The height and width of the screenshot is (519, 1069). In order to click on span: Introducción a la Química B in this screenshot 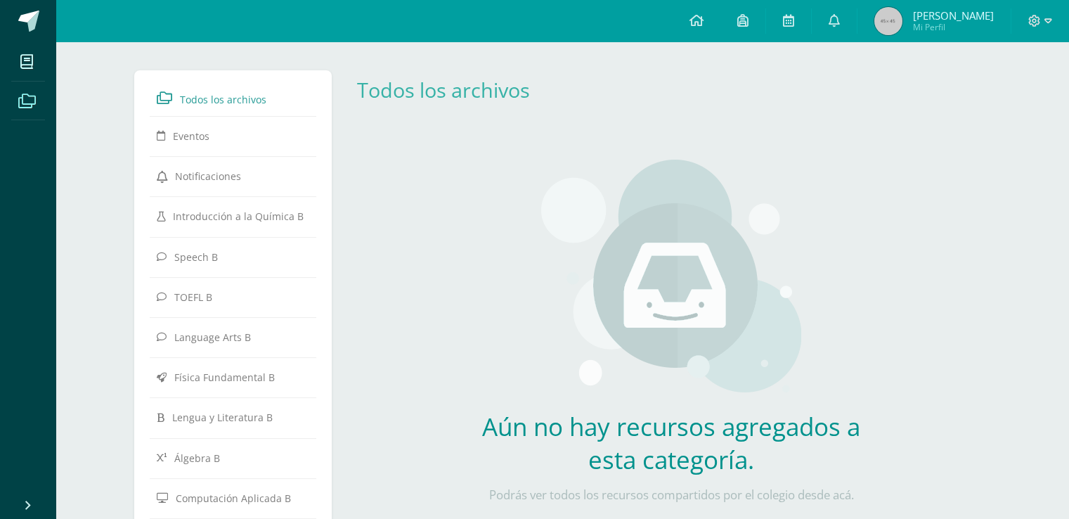, I will do `click(238, 216)`.